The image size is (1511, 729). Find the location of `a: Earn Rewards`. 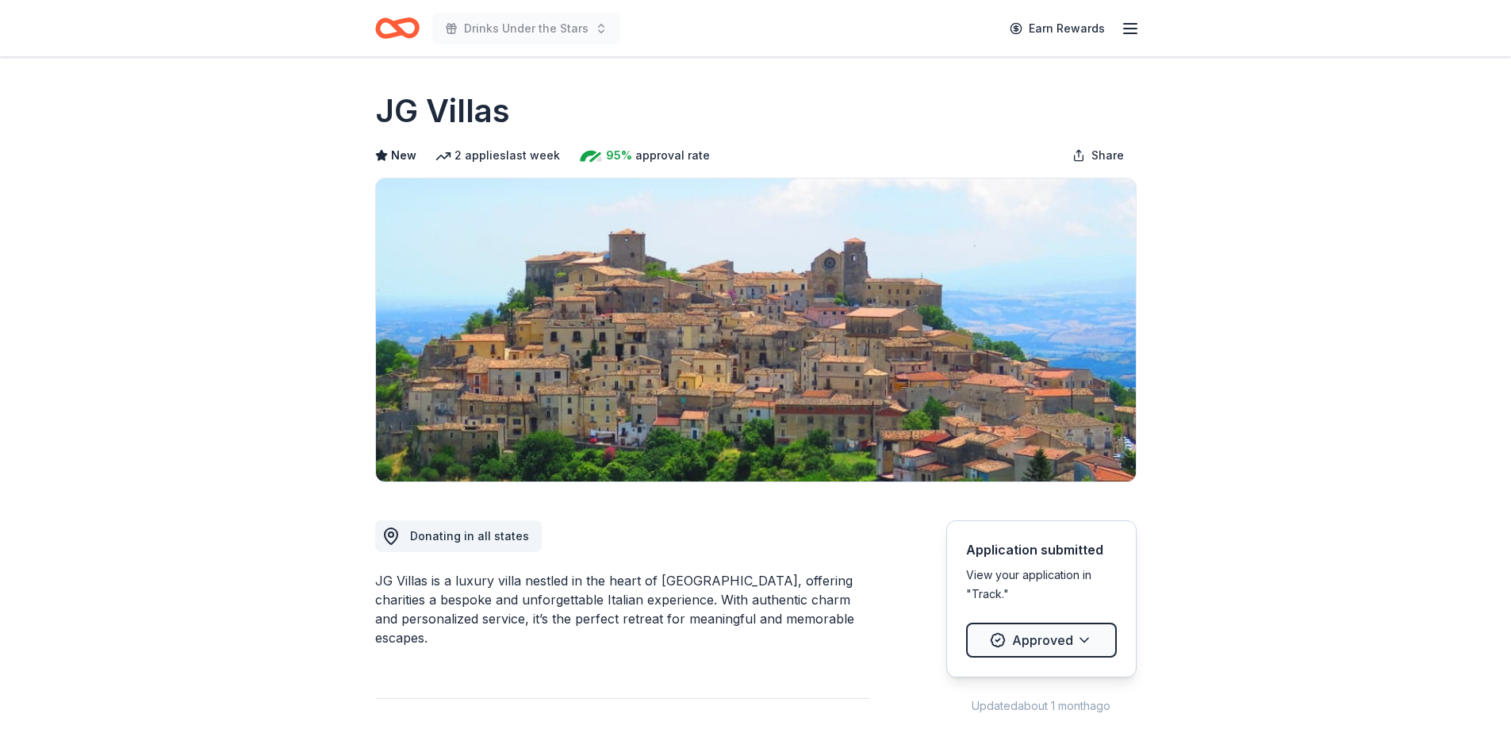

a: Earn Rewards is located at coordinates (1057, 29).